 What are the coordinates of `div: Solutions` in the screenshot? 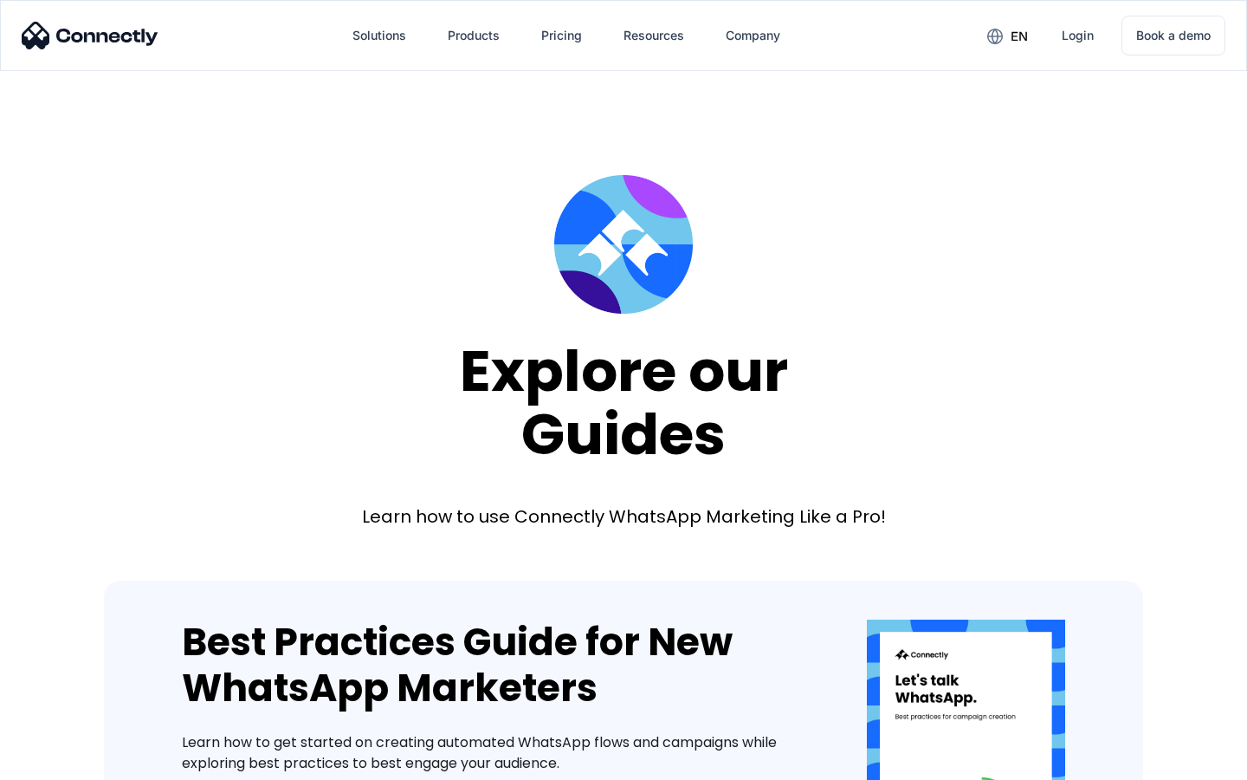 It's located at (379, 36).